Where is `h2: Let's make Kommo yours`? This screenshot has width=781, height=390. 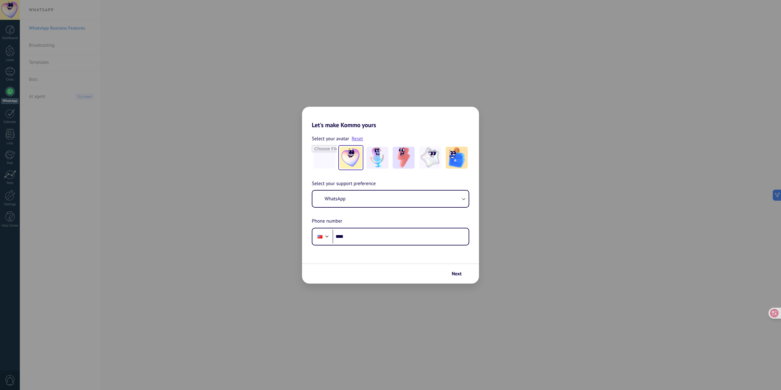
h2: Let's make Kommo yours is located at coordinates (390, 118).